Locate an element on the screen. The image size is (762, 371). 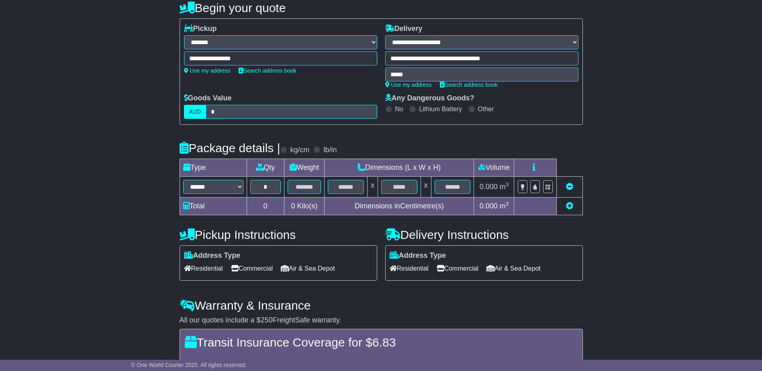
label: No is located at coordinates (399, 109).